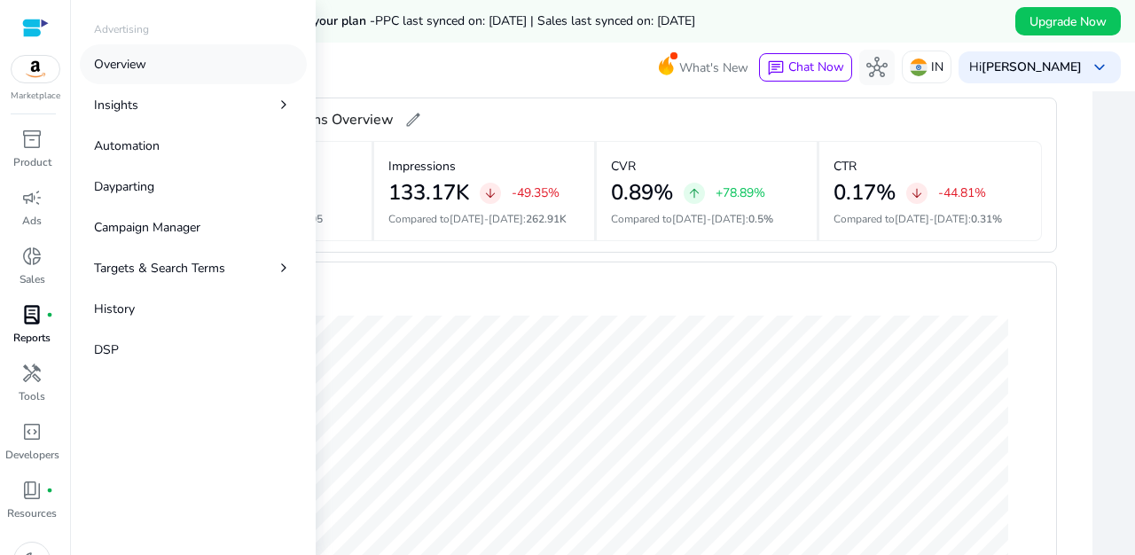 Image resolution: width=1135 pixels, height=555 pixels. Describe the element at coordinates (546, 219) in the screenshot. I see `span: 262.91K` at that location.